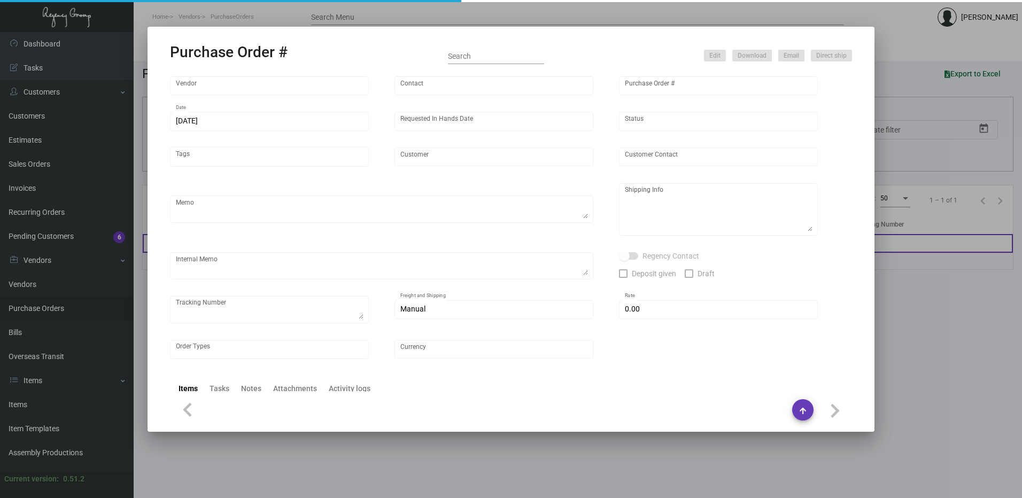 The image size is (1022, 498). Describe the element at coordinates (654, 274) in the screenshot. I see `span: Deposit given` at that location.